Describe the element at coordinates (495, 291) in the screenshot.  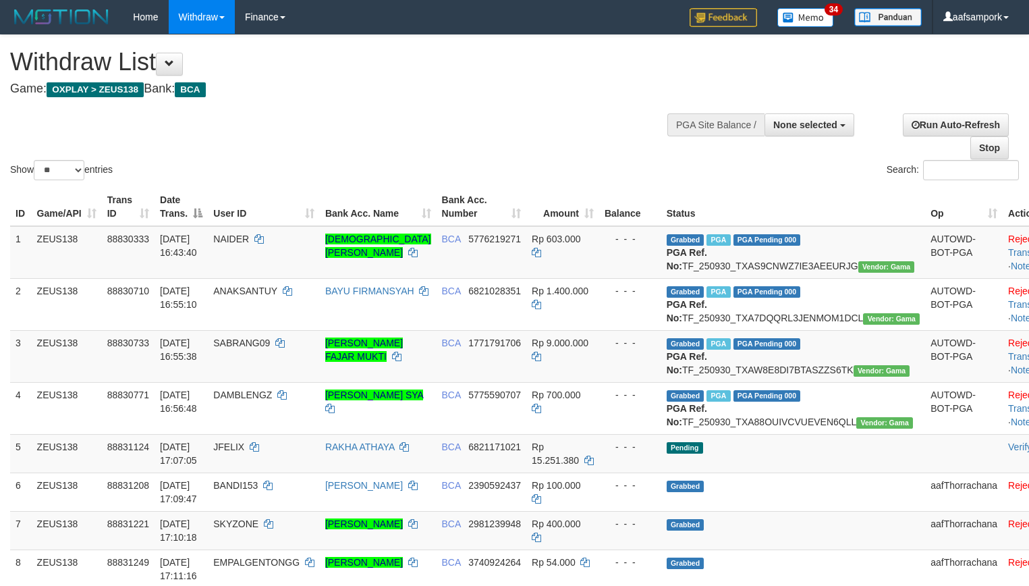
I see `span: Copy 6821028351 to clipboard` at that location.